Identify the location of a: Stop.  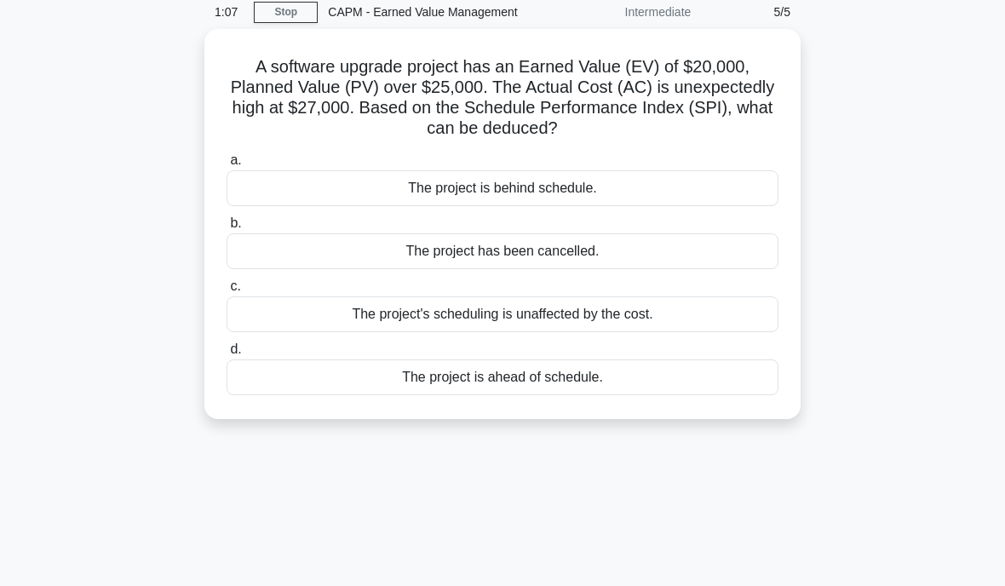
(285, 12).